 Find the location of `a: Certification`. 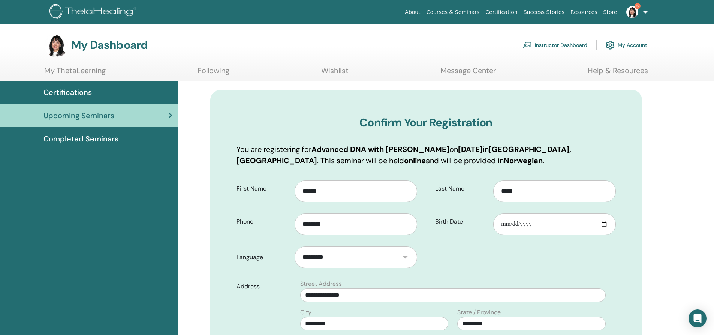

a: Certification is located at coordinates (501, 12).